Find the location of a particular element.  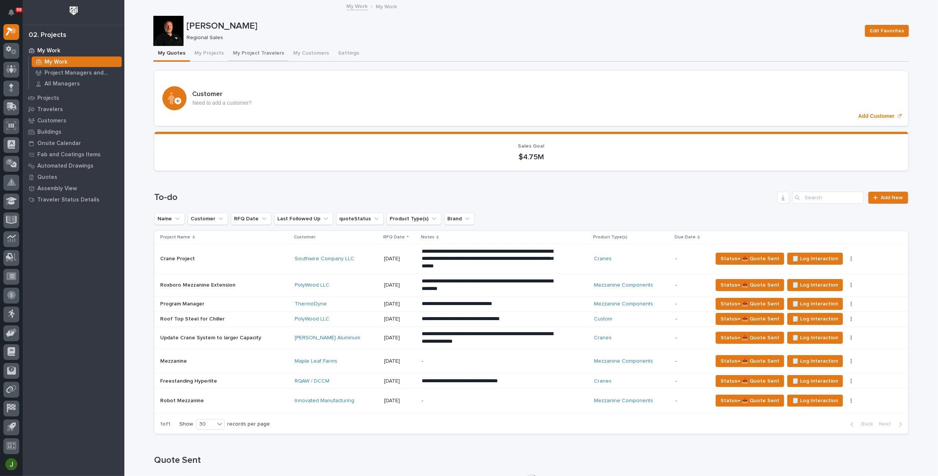

p: Roxboro Mezzanine Extension is located at coordinates (199, 285).